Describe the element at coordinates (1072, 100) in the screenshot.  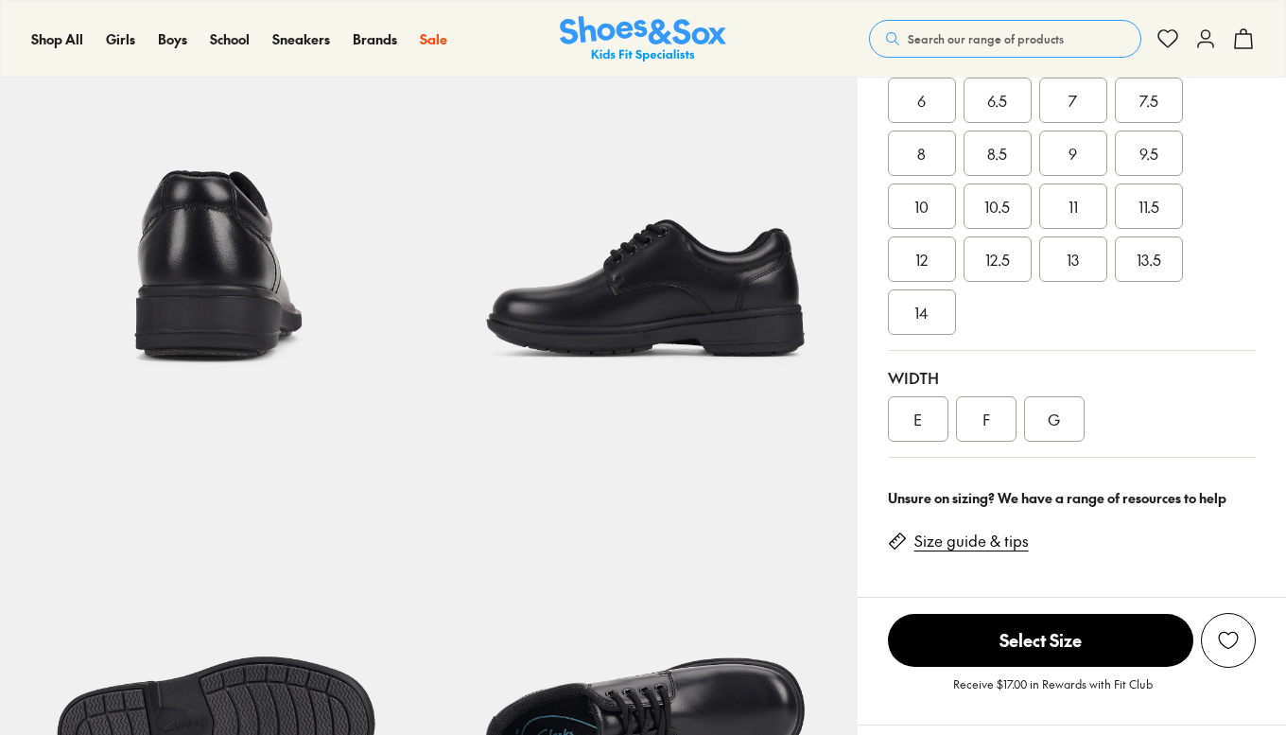
I see `span: 7` at that location.